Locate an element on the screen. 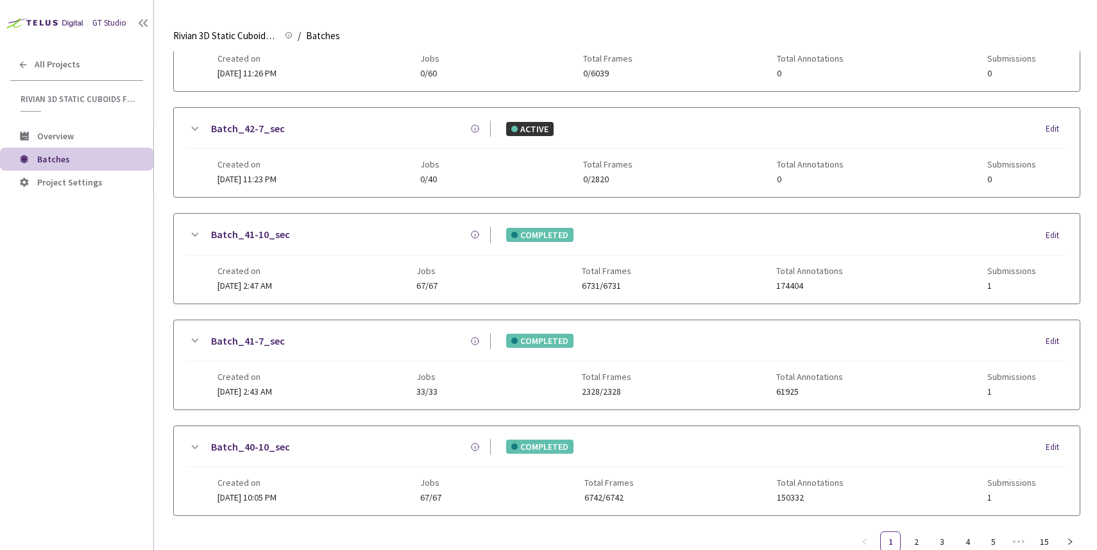 The width and height of the screenshot is (1097, 550). span: 33/33 is located at coordinates (427, 391).